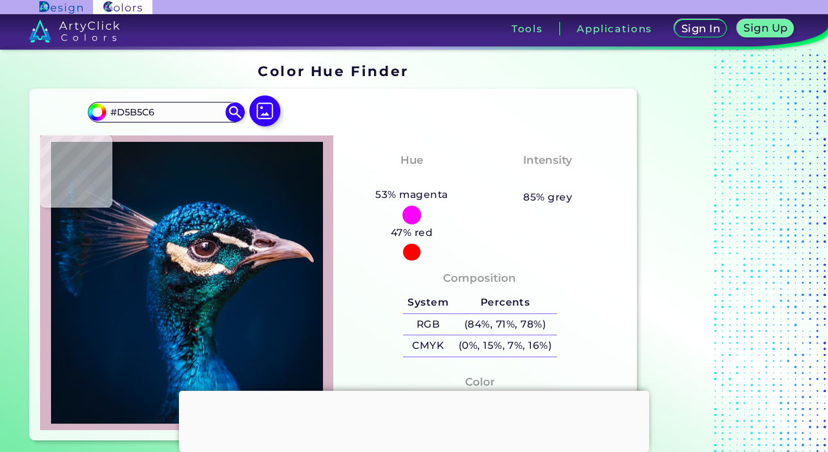  Describe the element at coordinates (411, 233) in the screenshot. I see `h5: 47% red` at that location.